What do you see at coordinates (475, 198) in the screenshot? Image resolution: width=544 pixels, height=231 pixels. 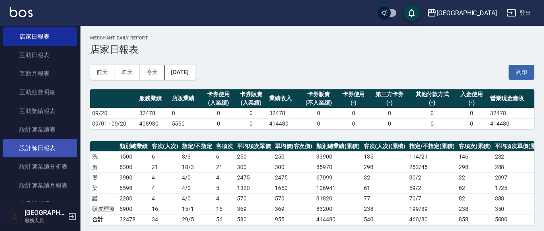 I see `td: 82` at bounding box center [475, 198].